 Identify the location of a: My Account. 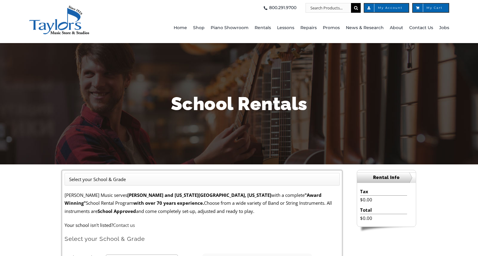
(386, 8).